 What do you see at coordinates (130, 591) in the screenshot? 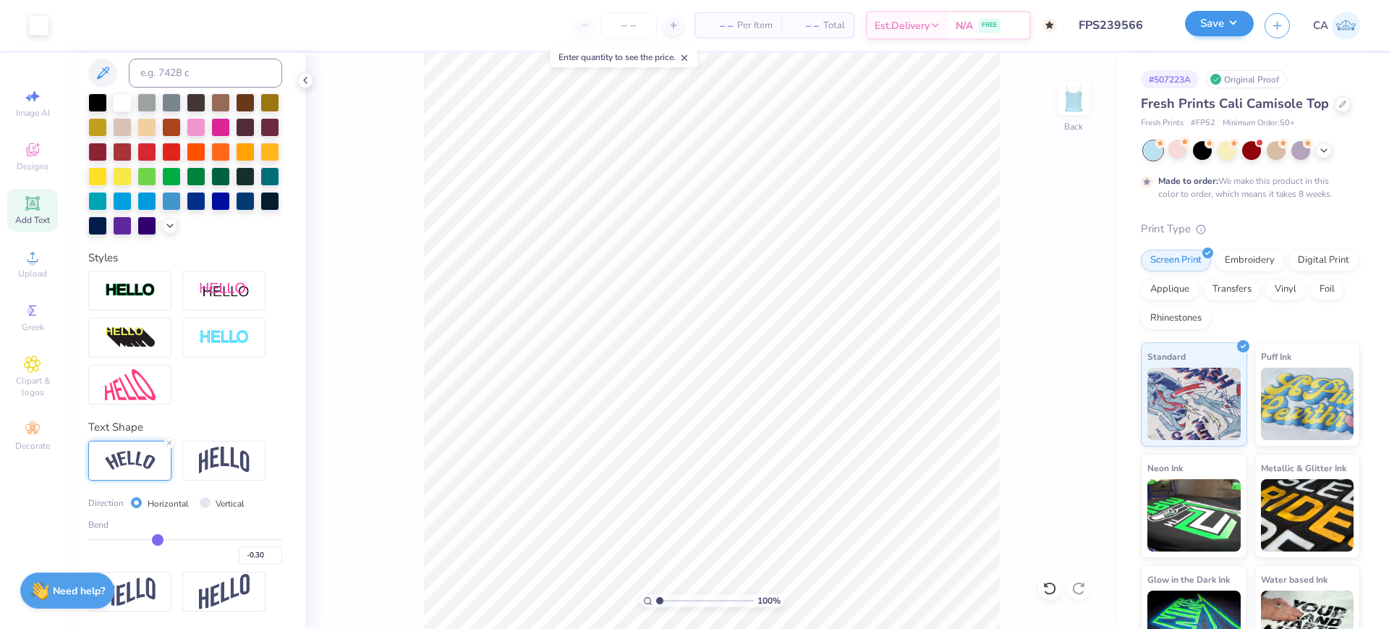
I see `img: Flag` at bounding box center [130, 591].